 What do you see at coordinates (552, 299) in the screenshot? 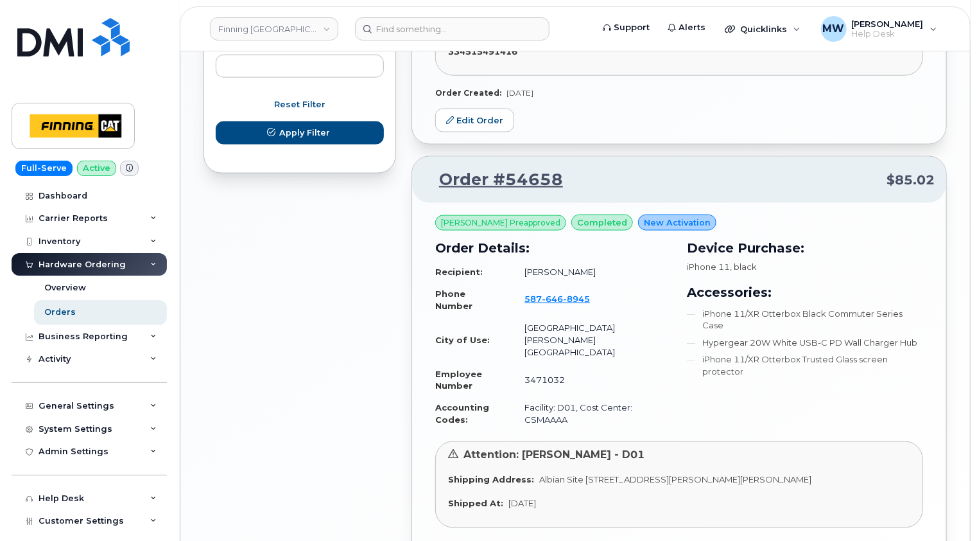
I see `span: 646` at bounding box center [552, 299].